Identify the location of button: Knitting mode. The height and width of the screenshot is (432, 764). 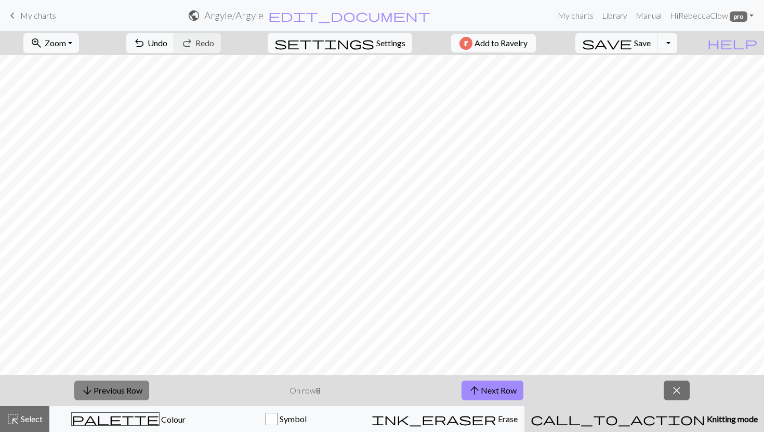
(644, 419).